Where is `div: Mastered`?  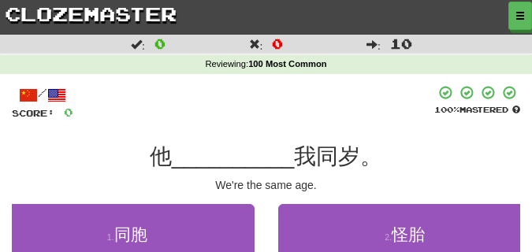 div: Mastered is located at coordinates (476, 109).